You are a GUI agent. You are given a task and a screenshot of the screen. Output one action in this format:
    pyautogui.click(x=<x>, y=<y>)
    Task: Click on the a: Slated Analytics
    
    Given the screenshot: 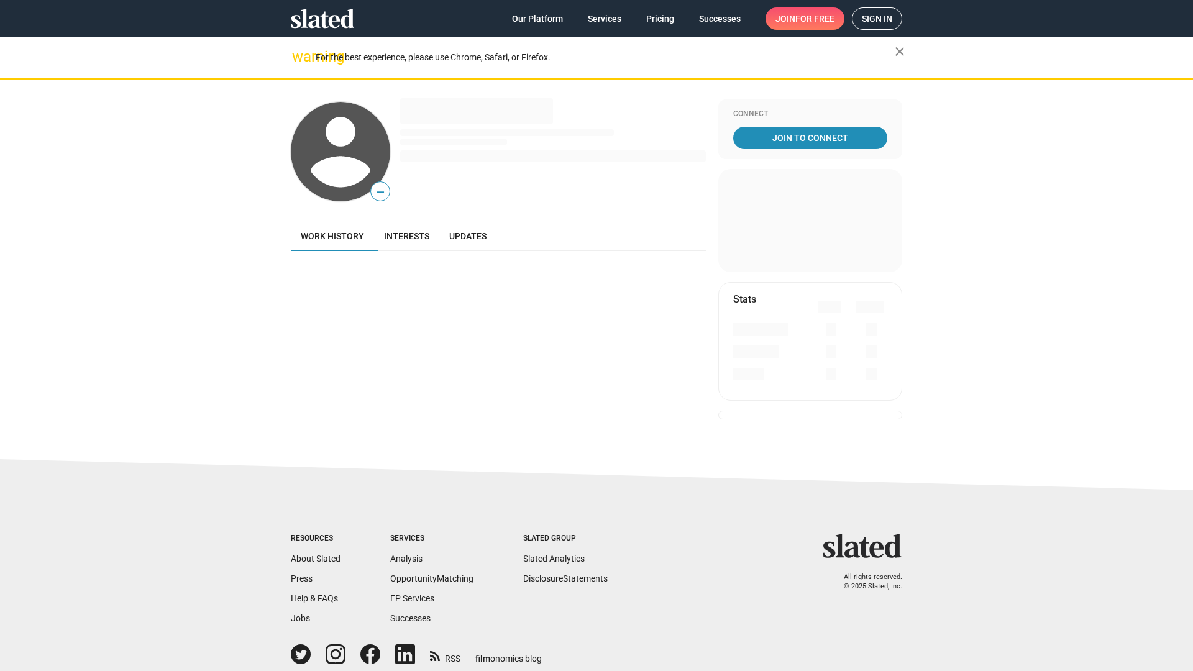 What is the action you would take?
    pyautogui.click(x=554, y=559)
    